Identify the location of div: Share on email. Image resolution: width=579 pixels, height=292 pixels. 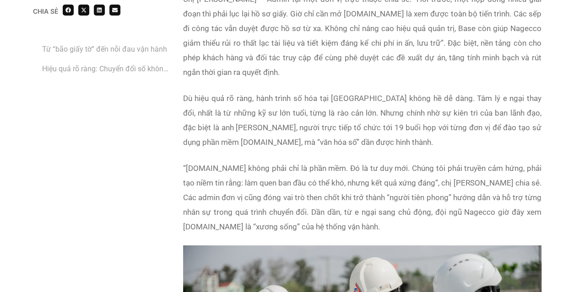
(115, 10).